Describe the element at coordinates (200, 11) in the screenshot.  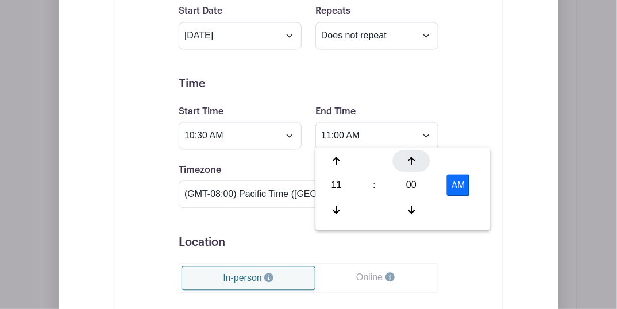
I see `label: Start Date` at that location.